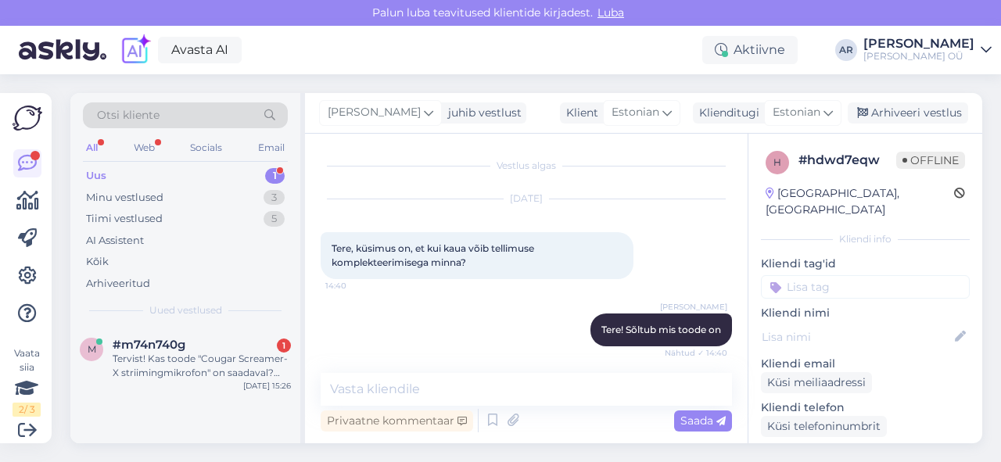 The height and width of the screenshot is (462, 1001). Describe the element at coordinates (128, 115) in the screenshot. I see `span: Otsi kliente` at that location.